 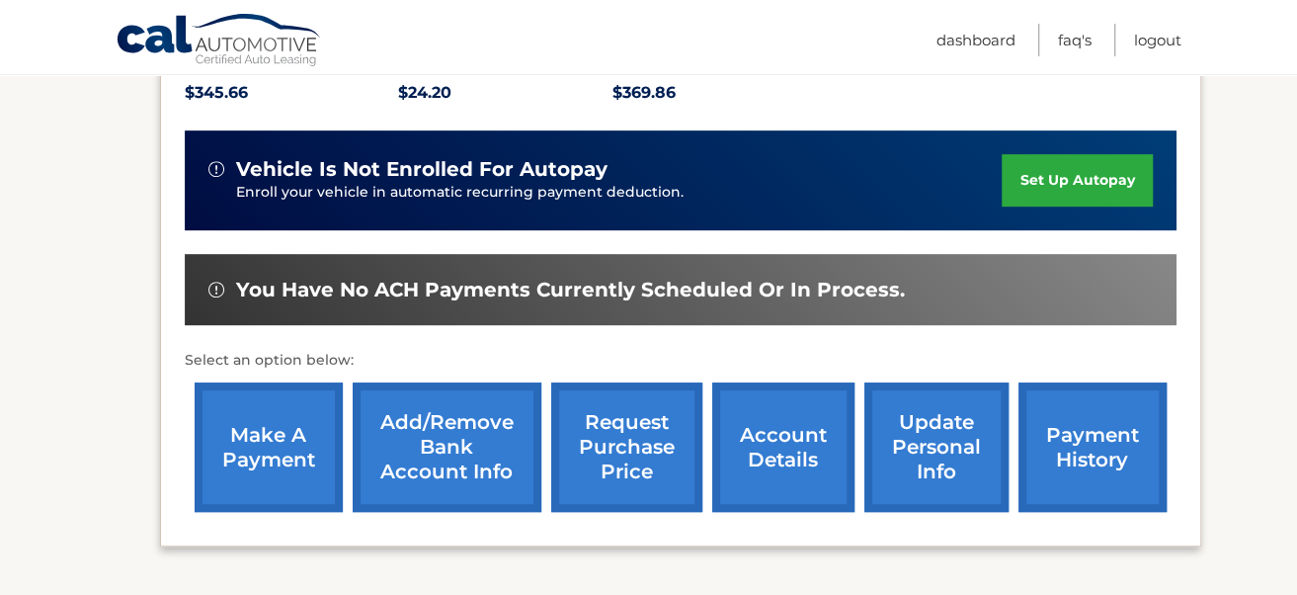 I want to click on a: Add/Remove bank account info, so click(x=446, y=446).